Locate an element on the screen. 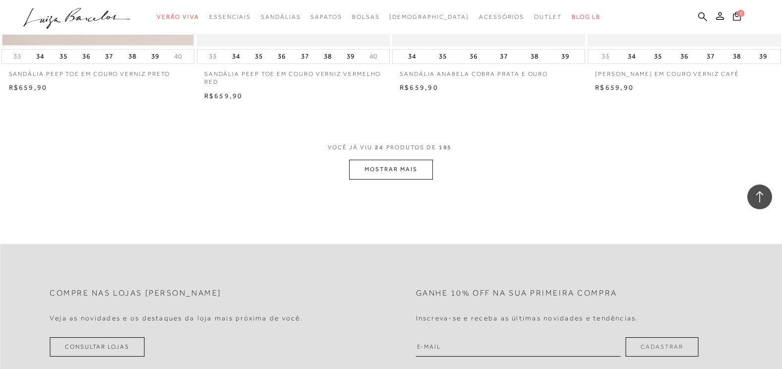 This screenshot has height=369, width=782. span: Essenciais is located at coordinates (230, 17).